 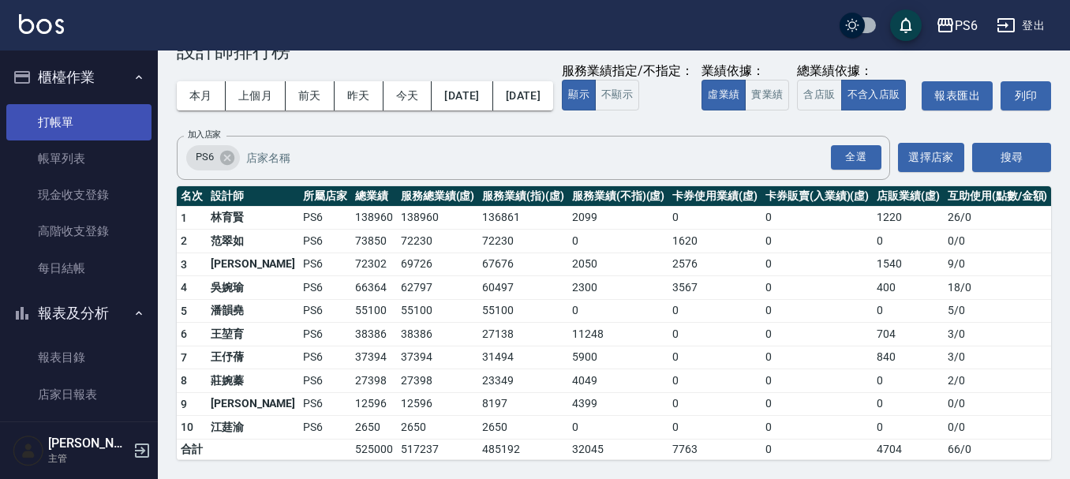 What do you see at coordinates (79, 122) in the screenshot?
I see `a: 打帳單` at bounding box center [79, 122].